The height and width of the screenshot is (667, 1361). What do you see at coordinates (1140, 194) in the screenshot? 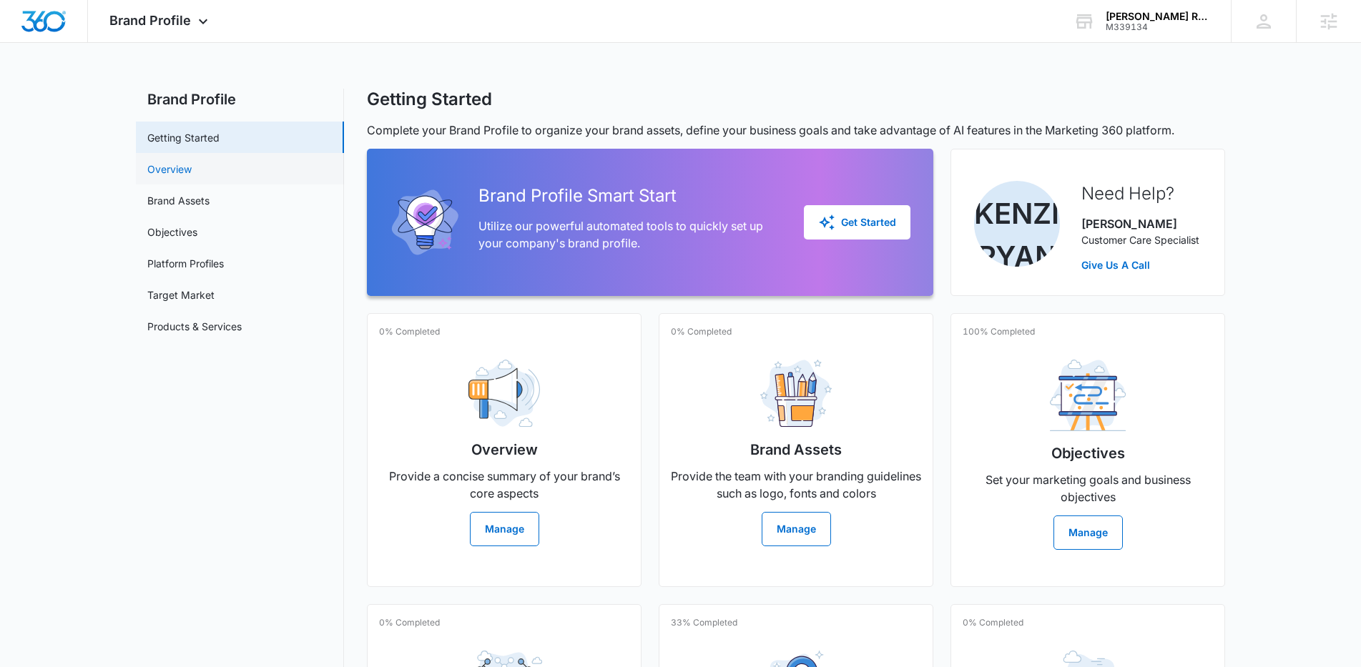
I see `h2: Need Help?` at bounding box center [1140, 194].